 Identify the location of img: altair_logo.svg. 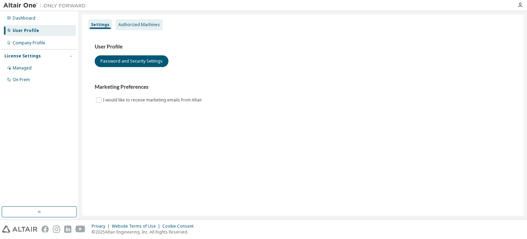
(20, 229).